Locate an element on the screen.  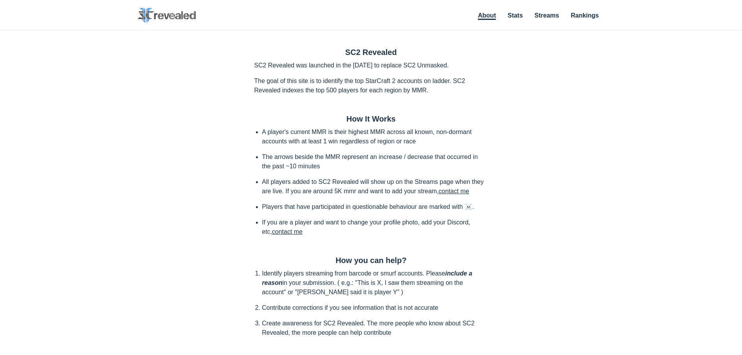
li: Create awareness for SC2 Revealed. The more people who know about SC2 Revealed, the more people c... is located at coordinates (375, 328).